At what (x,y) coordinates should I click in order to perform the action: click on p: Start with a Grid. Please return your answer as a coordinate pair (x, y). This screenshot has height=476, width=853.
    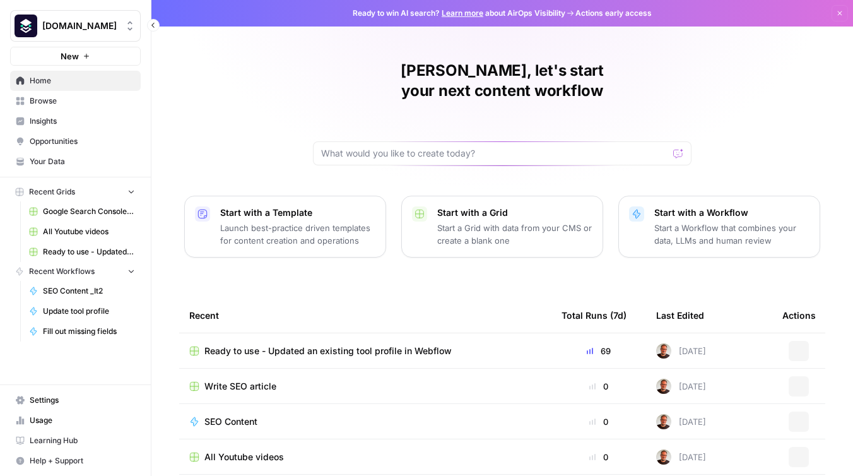
    Looking at the image, I should click on (515, 213).